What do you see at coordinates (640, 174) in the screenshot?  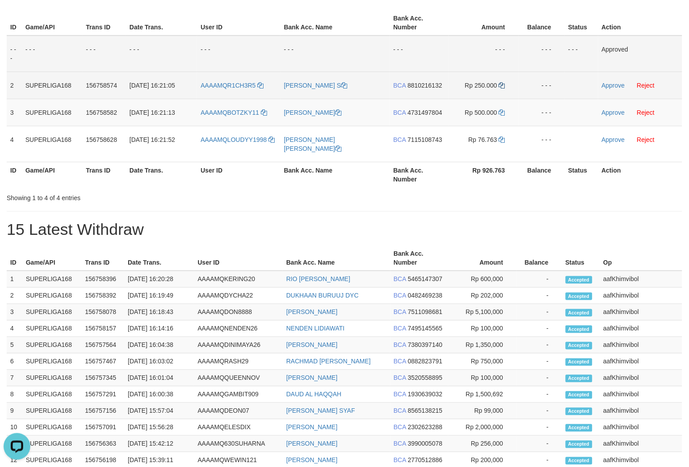 I see `th: Action` at bounding box center [640, 174].